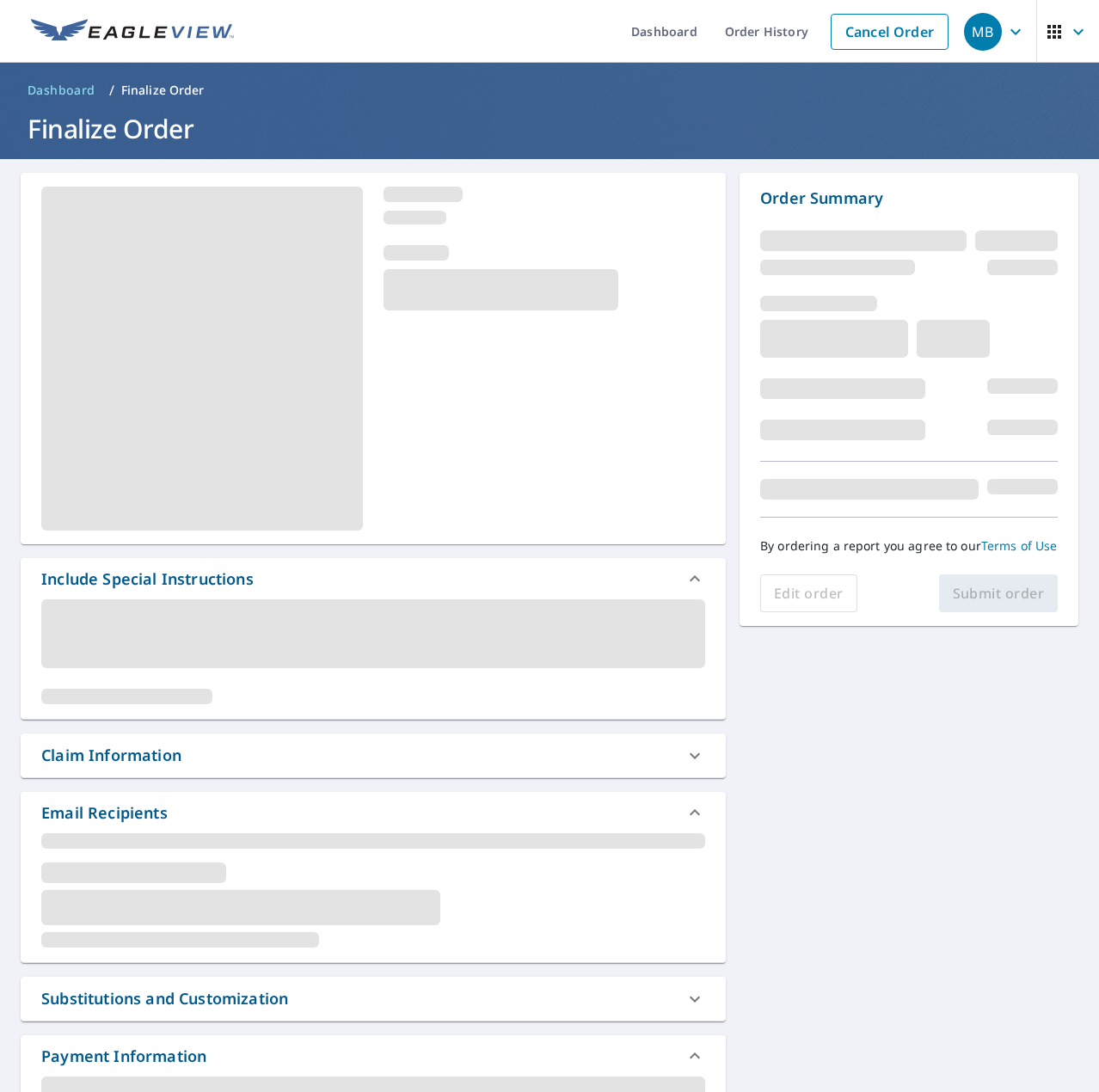 This screenshot has width=1099, height=1092. What do you see at coordinates (132, 32) in the screenshot?
I see `img: EV Logo` at bounding box center [132, 32].